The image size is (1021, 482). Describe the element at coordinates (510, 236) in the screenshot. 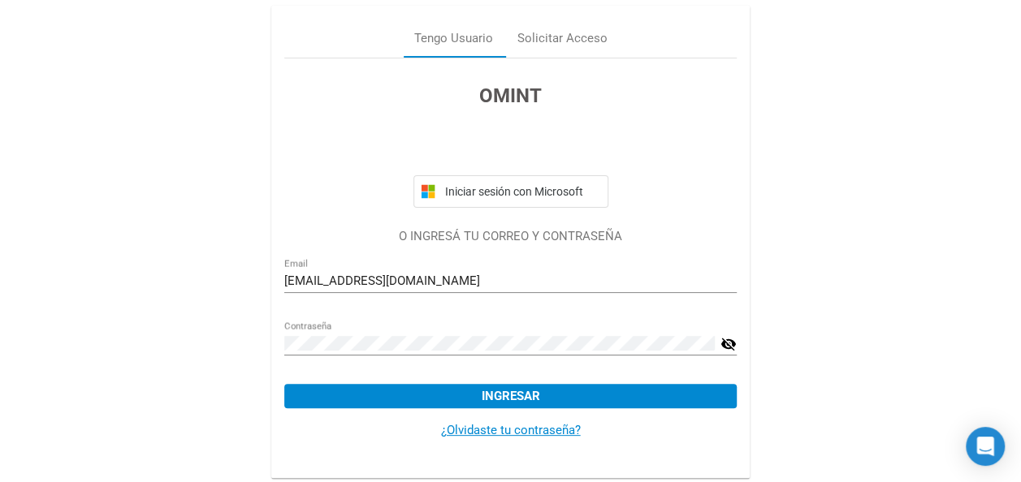

I see `p: O INGRESÁ TU CORREO Y CONTRASEÑA` at that location.